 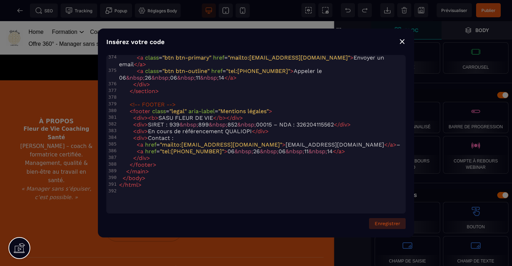 What do you see at coordinates (112, 117) in the screenshot?
I see `div: 381` at bounding box center [112, 117].